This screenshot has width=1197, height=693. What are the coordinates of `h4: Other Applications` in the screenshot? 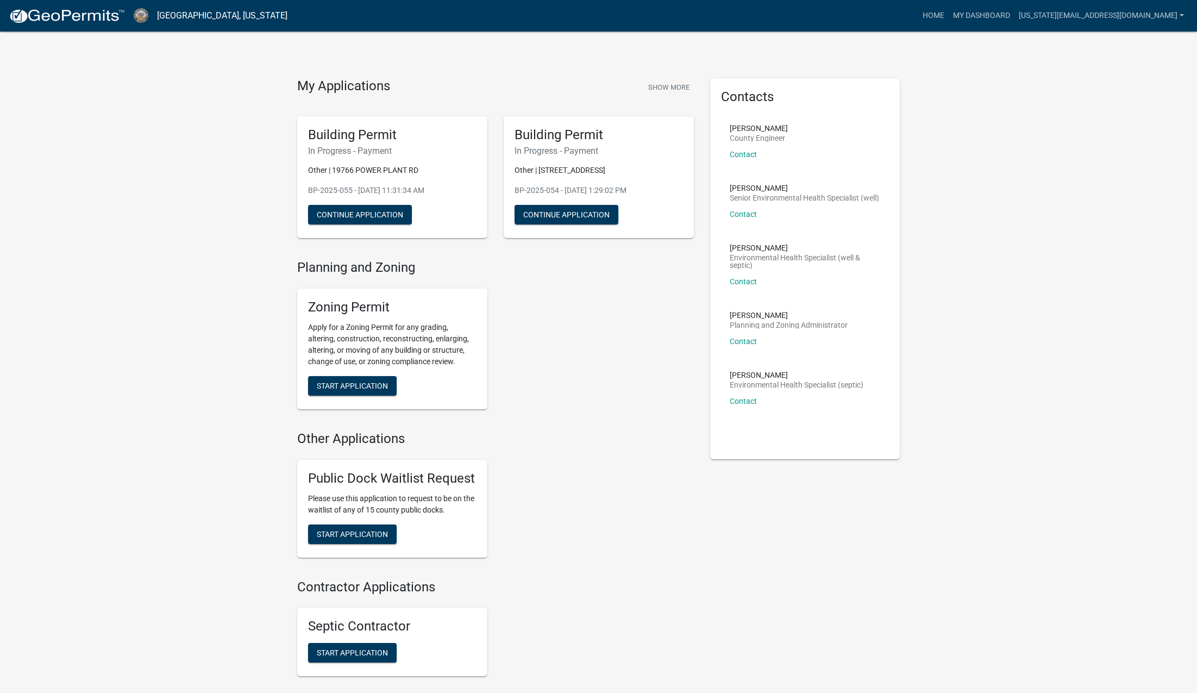 It's located at (496, 439).